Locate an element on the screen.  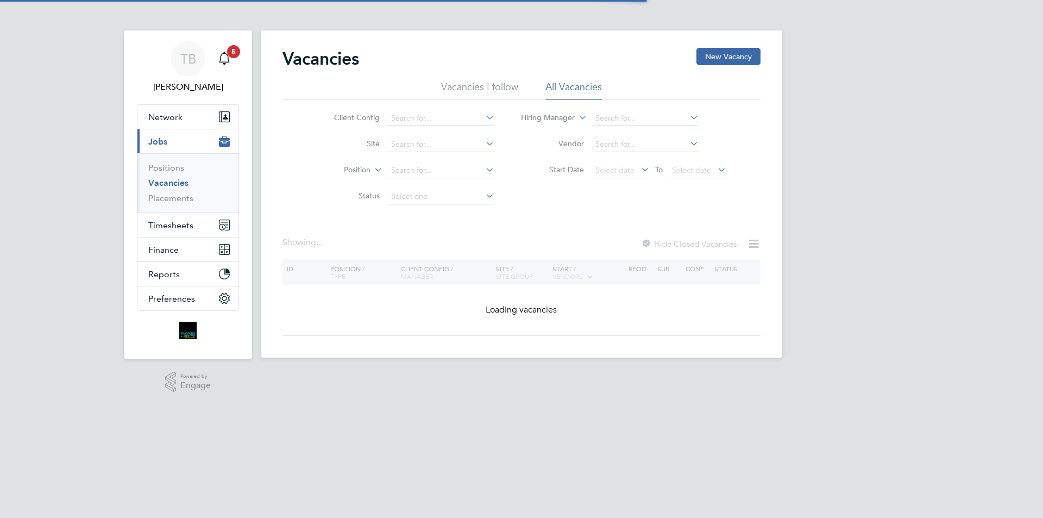
label: Start Date is located at coordinates (552, 169).